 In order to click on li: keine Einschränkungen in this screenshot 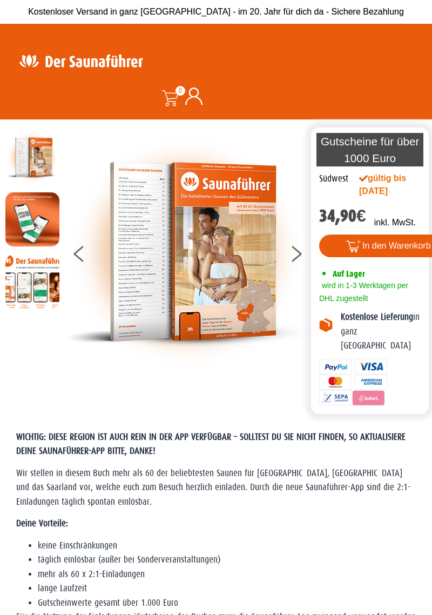, I will do `click(227, 545)`.